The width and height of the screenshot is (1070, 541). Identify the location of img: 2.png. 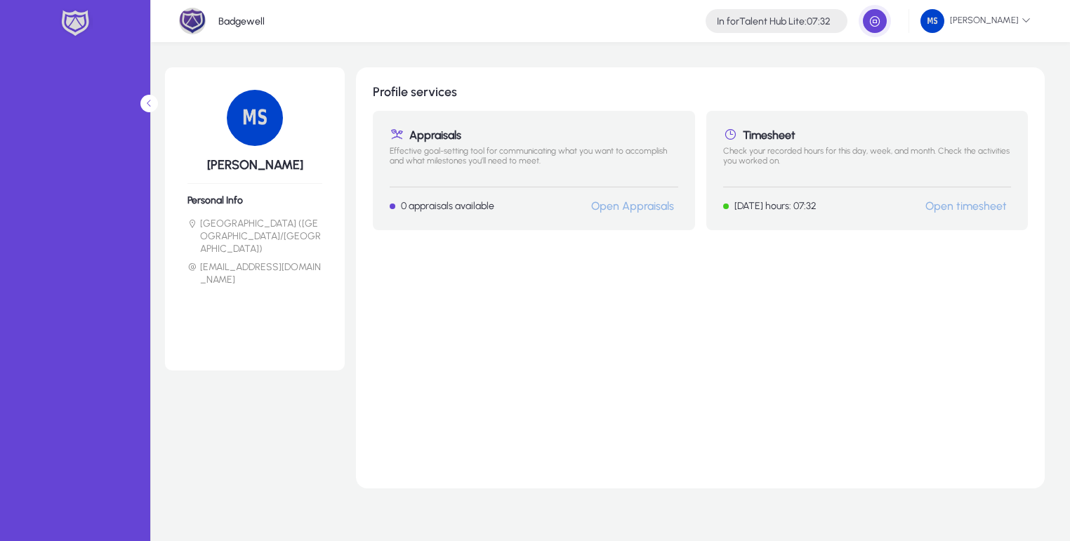
(192, 21).